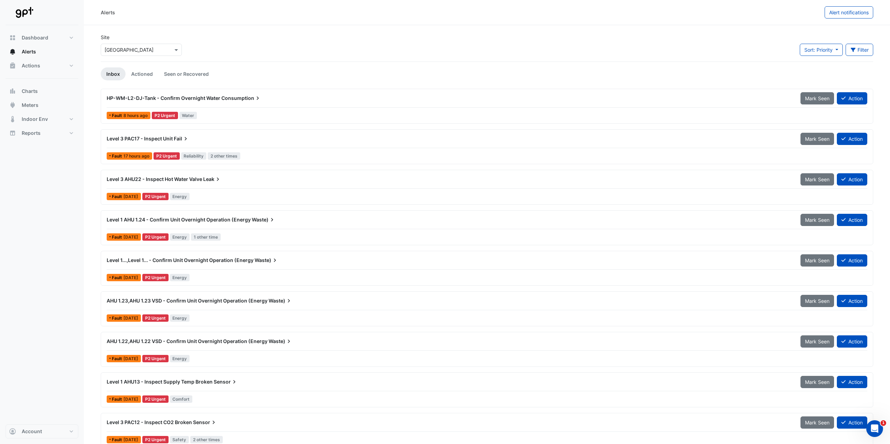  Describe the element at coordinates (821, 50) in the screenshot. I see `button: Sort: Priority` at that location.